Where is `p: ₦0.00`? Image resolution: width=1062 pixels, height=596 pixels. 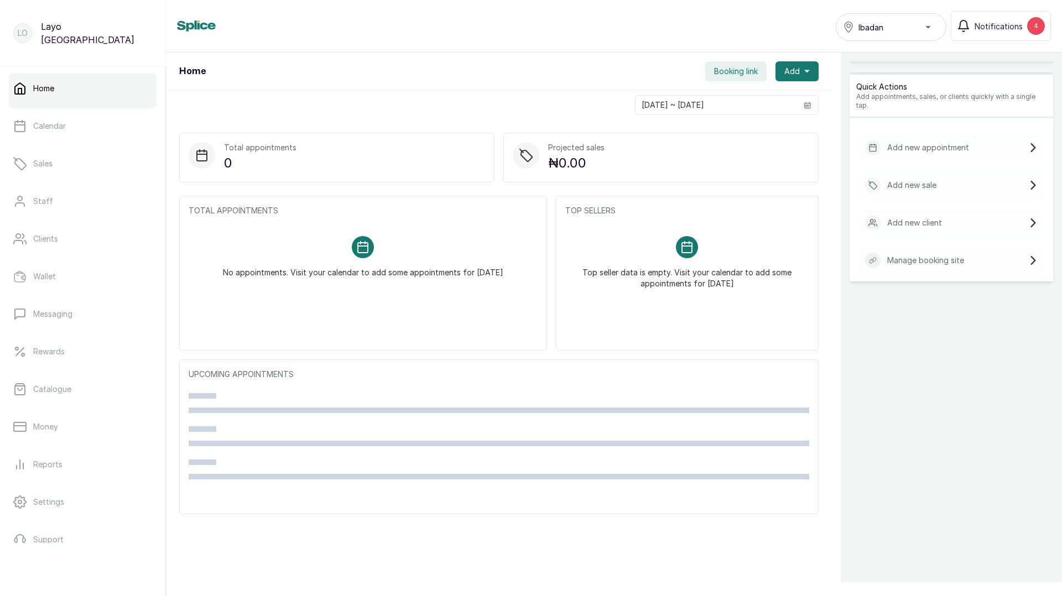
p: ₦0.00 is located at coordinates (576, 163).